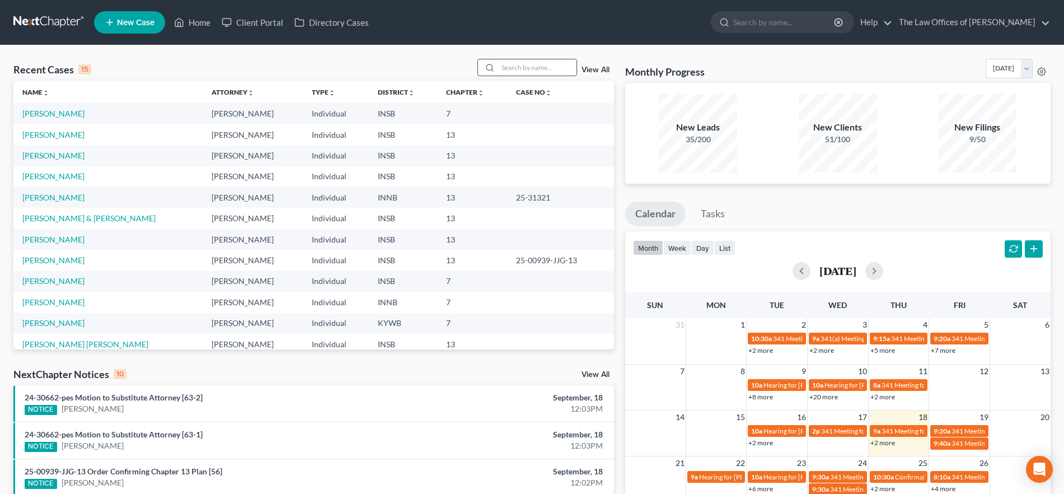  What do you see at coordinates (324, 92) in the screenshot?
I see `a: Typeunfold_more` at bounding box center [324, 92].